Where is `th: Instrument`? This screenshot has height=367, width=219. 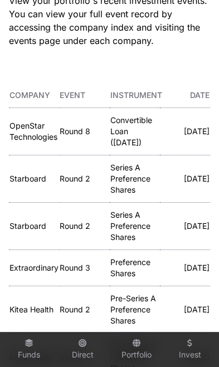 th: Instrument is located at coordinates (135, 95).